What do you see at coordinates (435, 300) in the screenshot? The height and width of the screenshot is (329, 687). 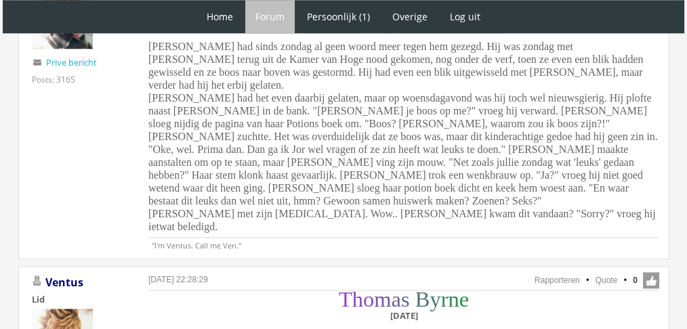 I see `span: y` at bounding box center [435, 300].